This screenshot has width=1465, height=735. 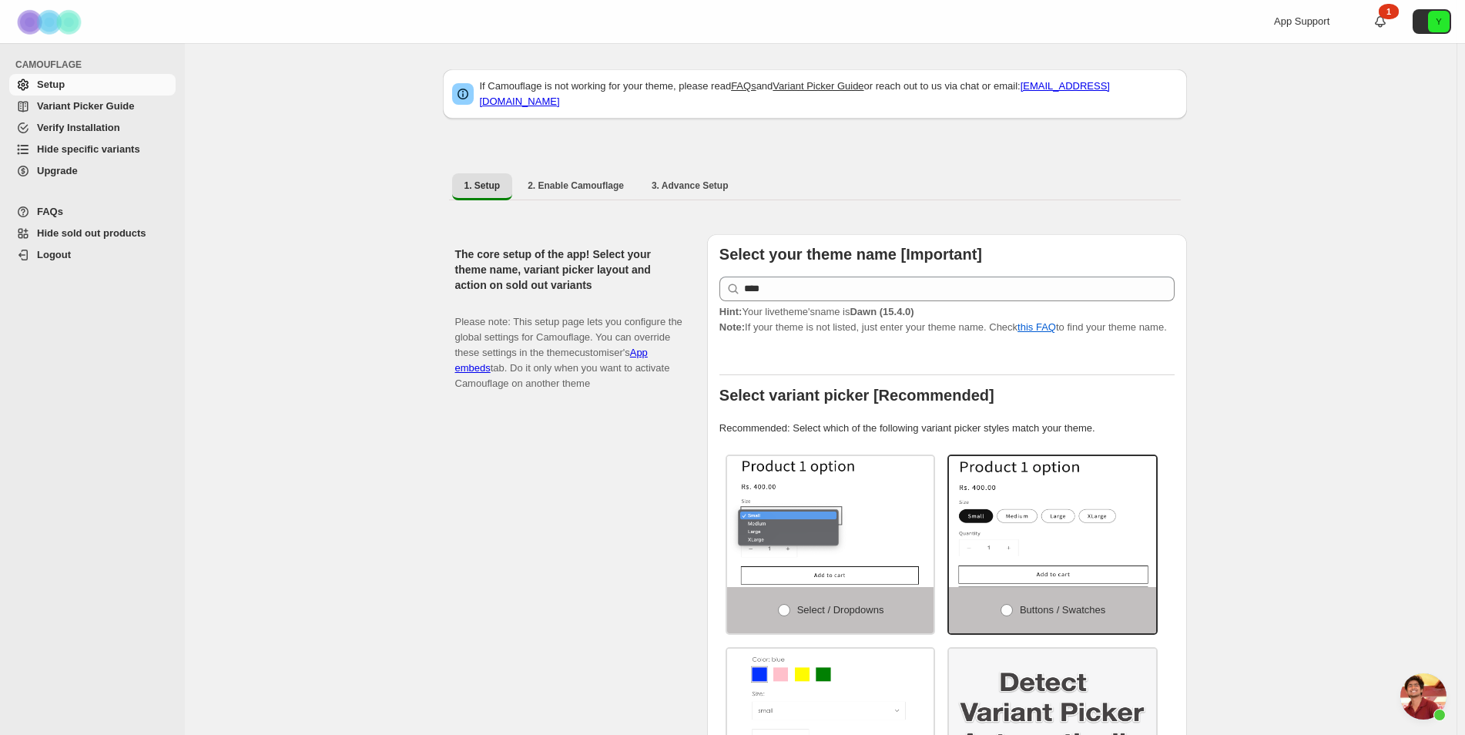 I want to click on strong: Dawn (15.4.0), so click(x=881, y=311).